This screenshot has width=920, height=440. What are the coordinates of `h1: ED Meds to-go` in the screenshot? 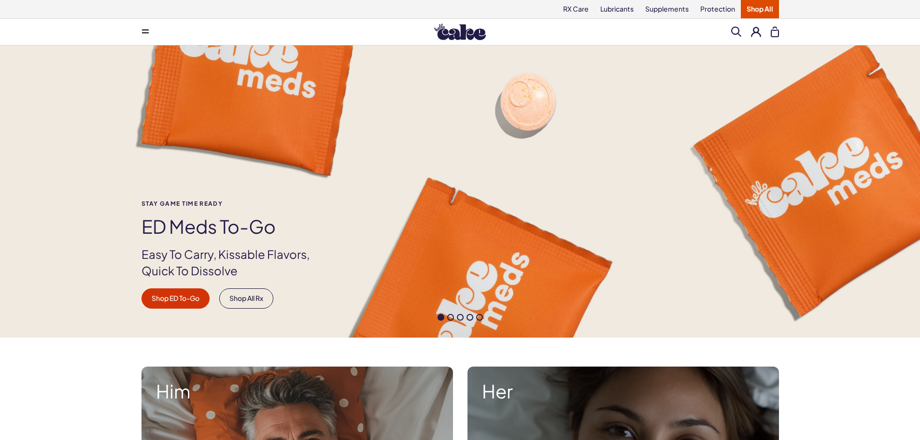 It's located at (234, 226).